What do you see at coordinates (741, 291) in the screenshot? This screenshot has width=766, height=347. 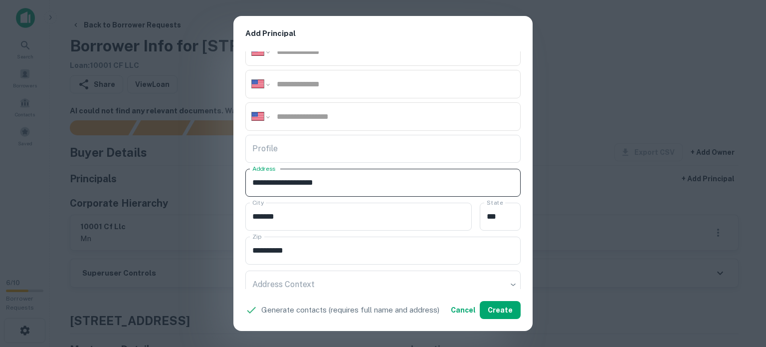 I see `div: Chat Widget` at bounding box center [741, 291].